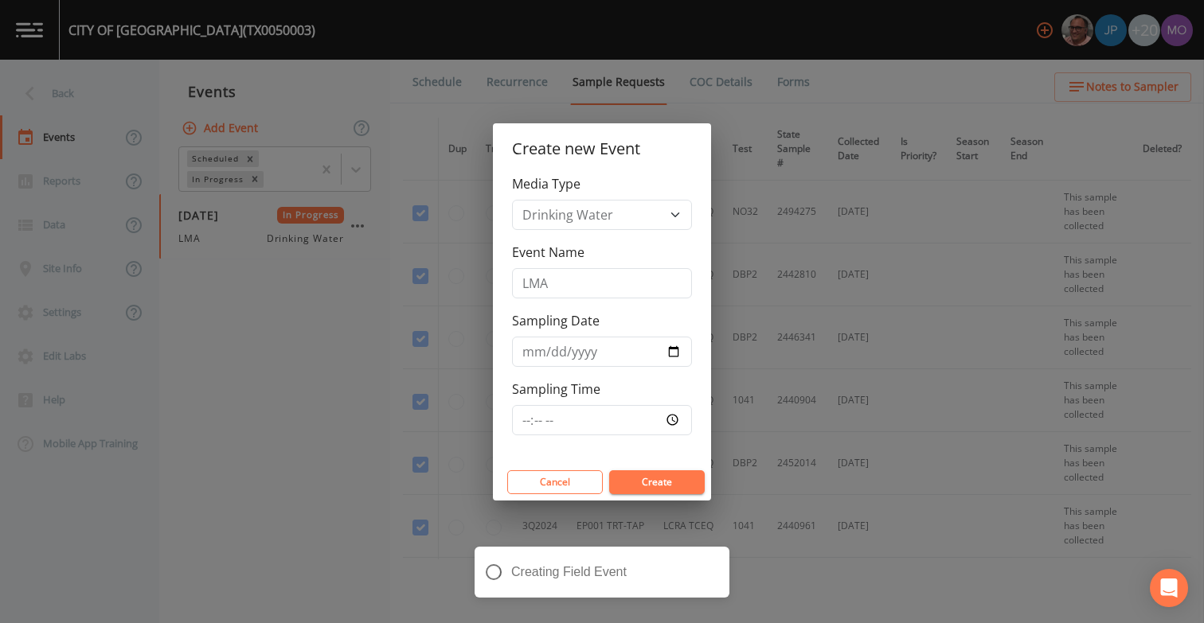 This screenshot has width=1204, height=623. What do you see at coordinates (1169, 588) in the screenshot?
I see `div: Open Intercom Messenger` at bounding box center [1169, 588].